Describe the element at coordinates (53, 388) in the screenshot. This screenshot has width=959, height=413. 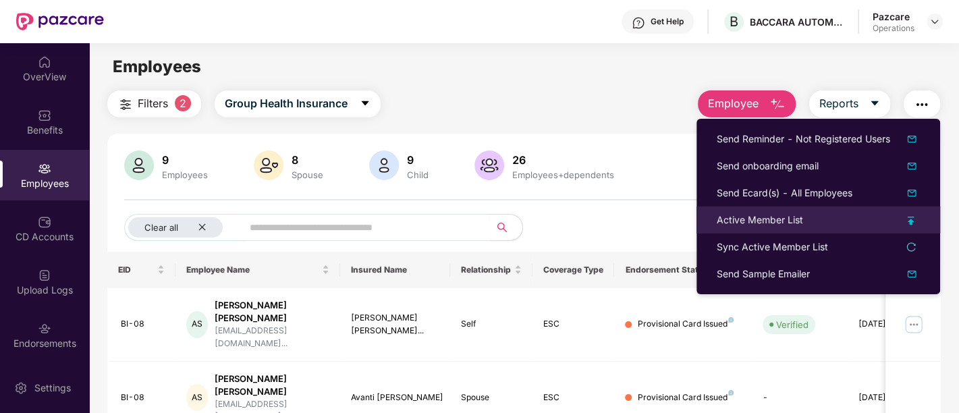
I see `div: Settings` at that location.